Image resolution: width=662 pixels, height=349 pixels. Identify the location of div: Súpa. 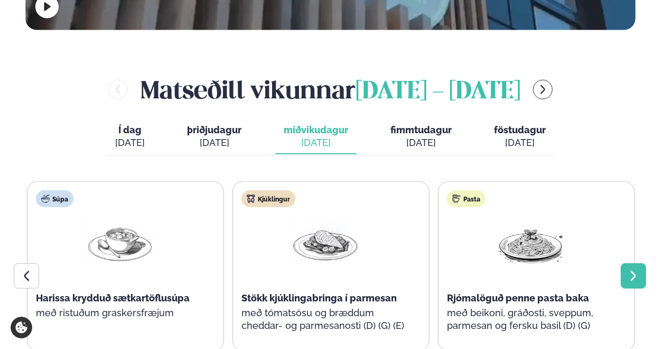
(54, 199).